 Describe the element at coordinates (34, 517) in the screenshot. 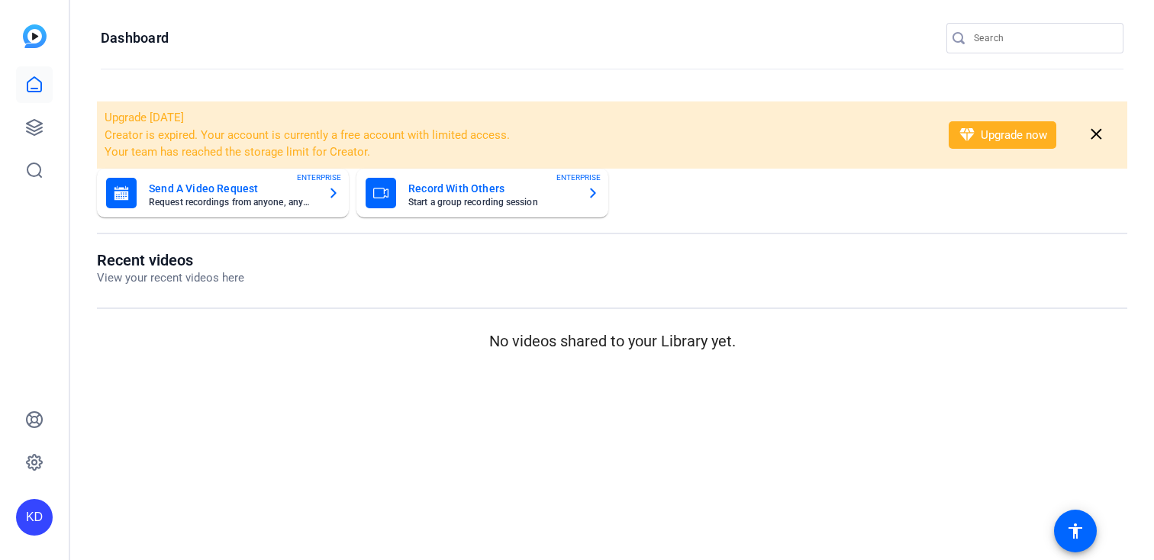

I see `div: KD` at that location.